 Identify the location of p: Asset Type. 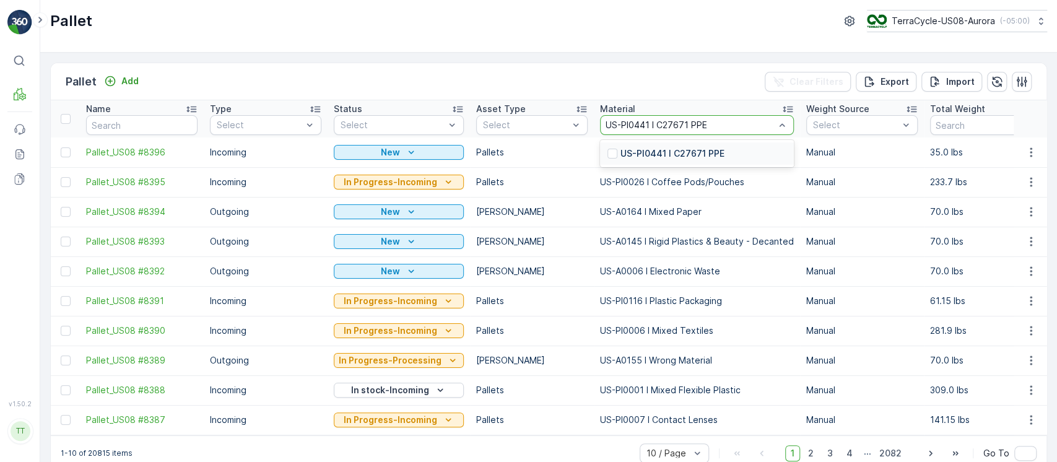
(501, 109).